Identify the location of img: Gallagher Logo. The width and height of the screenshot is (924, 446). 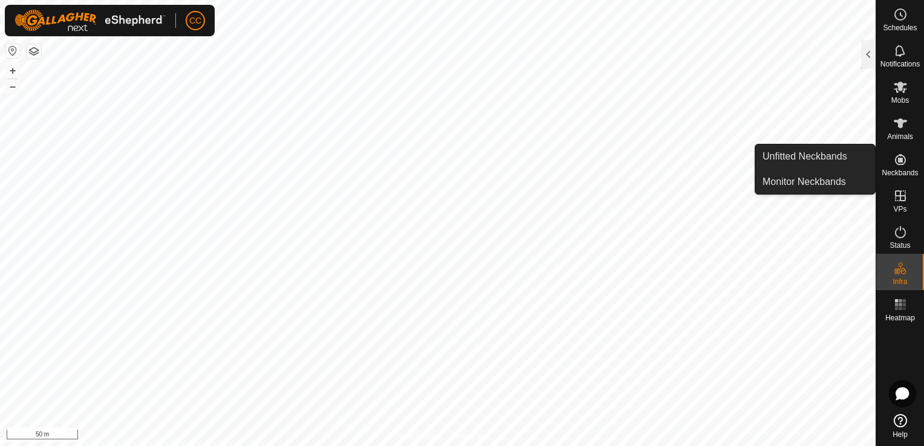
(90, 21).